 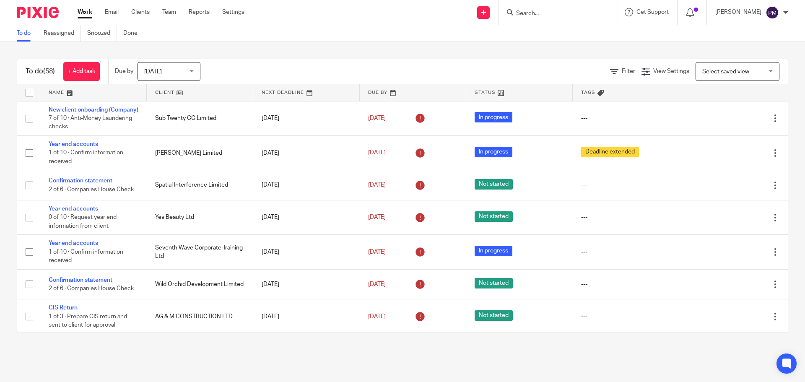 I want to click on span: Filter, so click(x=629, y=71).